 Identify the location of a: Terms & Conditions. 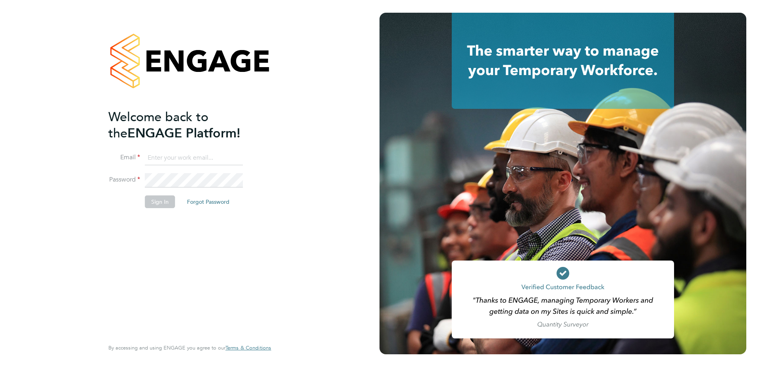
(248, 348).